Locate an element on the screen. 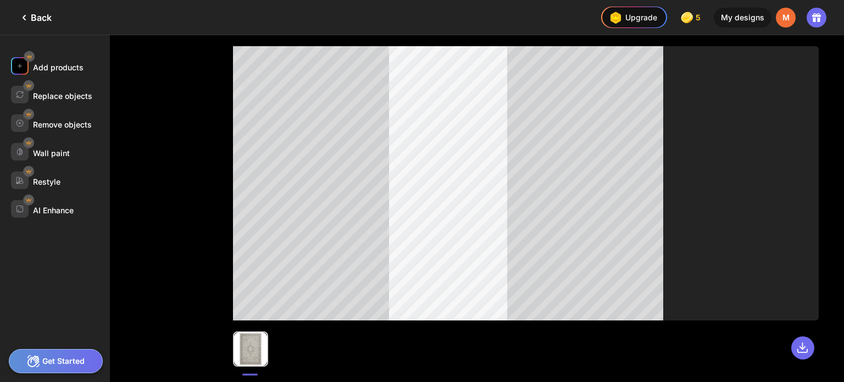 This screenshot has height=382, width=844. div: Replace objects is located at coordinates (63, 96).